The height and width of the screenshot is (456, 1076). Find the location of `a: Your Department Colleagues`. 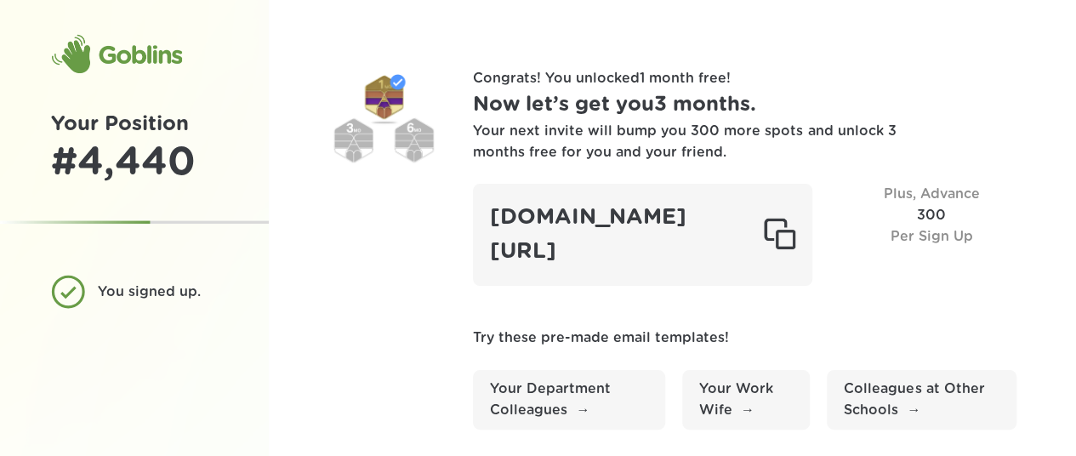

a: Your Department Colleagues is located at coordinates (569, 400).